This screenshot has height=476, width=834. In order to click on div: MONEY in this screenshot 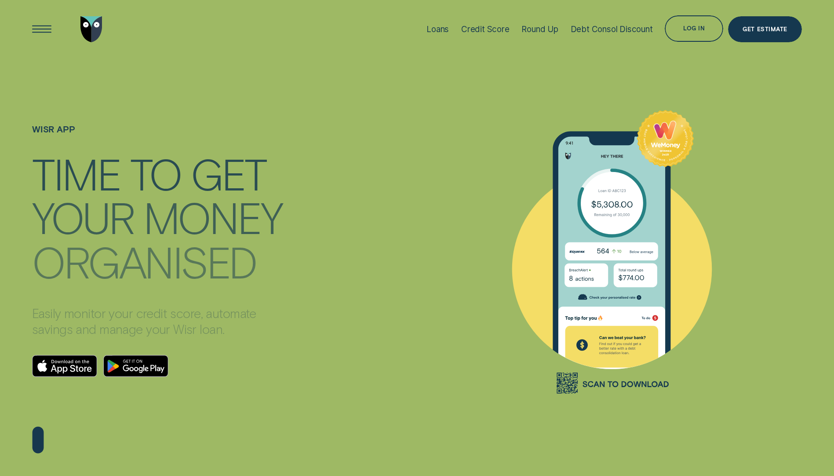, I will do `click(212, 217)`.